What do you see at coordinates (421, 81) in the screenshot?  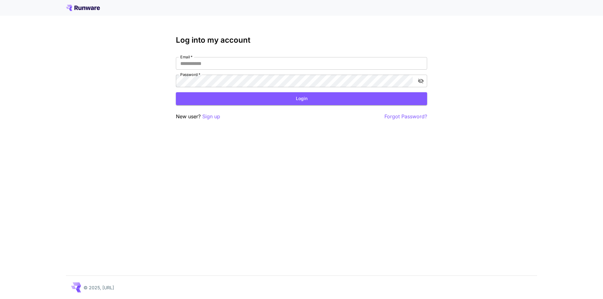 I see `button: toggle password visibility` at bounding box center [421, 81].